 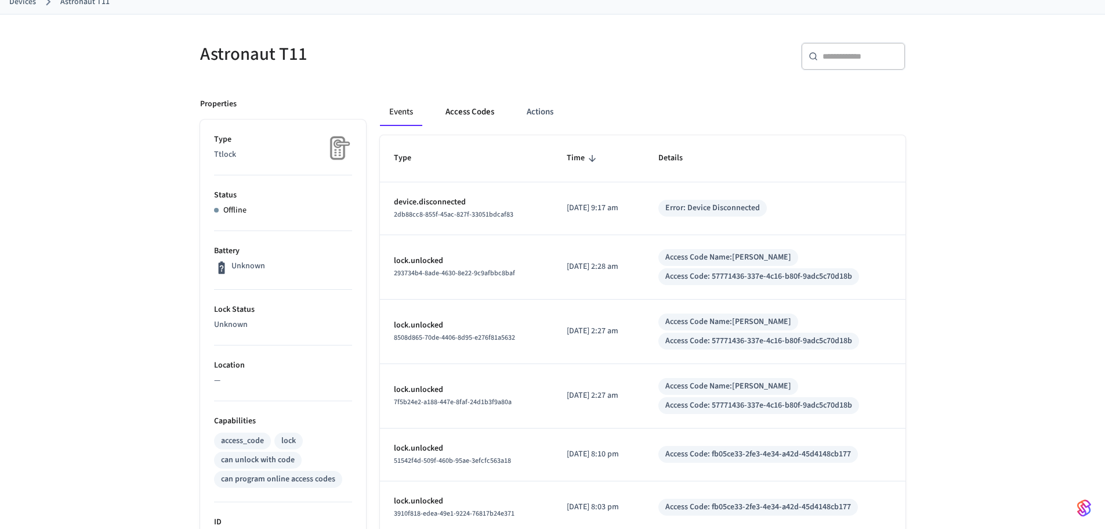 I want to click on p: Lock Status, so click(x=283, y=309).